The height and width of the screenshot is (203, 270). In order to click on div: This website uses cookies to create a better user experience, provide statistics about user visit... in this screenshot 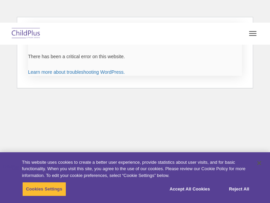, I will do `click(136, 169)`.